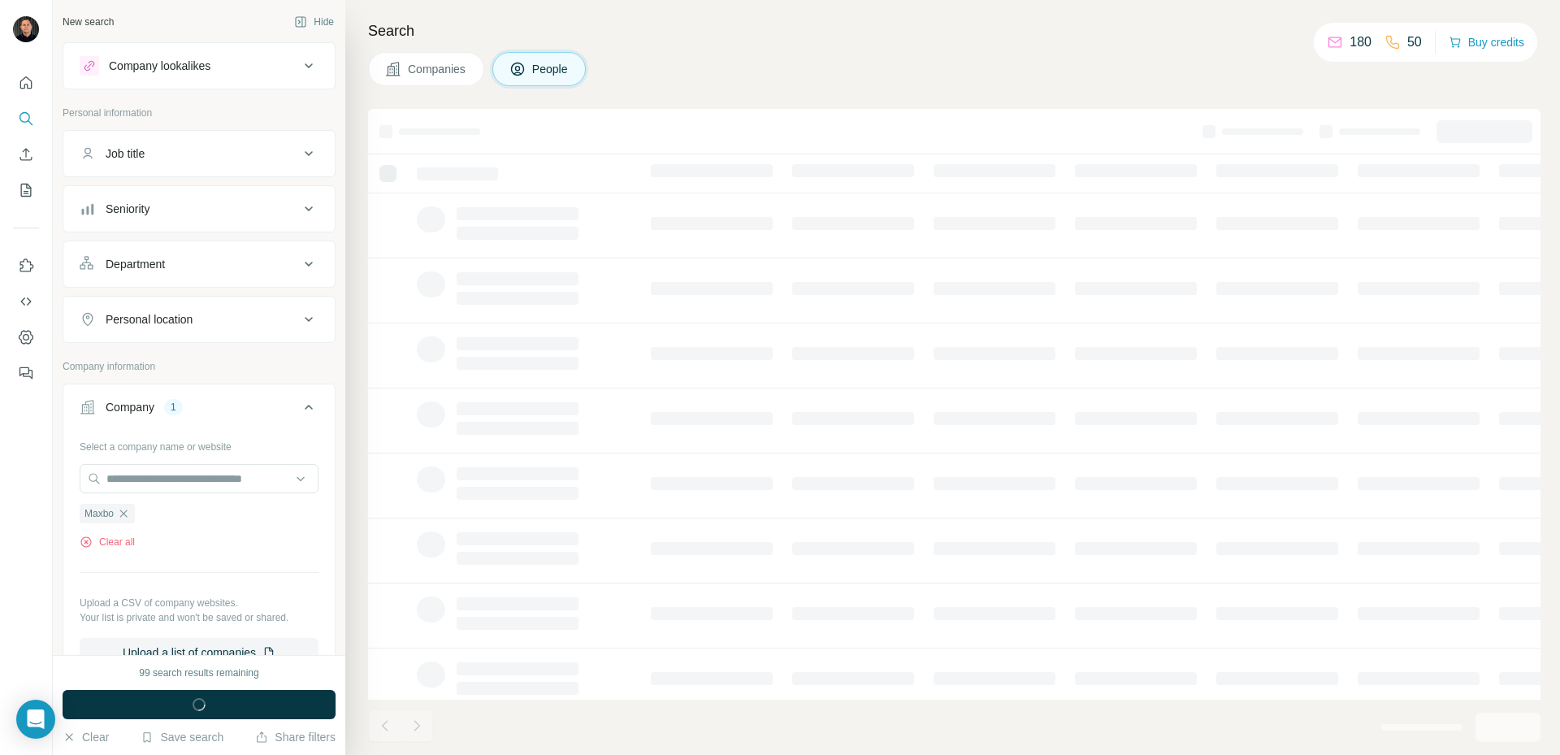 This screenshot has height=755, width=1560. Describe the element at coordinates (26, 301) in the screenshot. I see `button: Use Surfe API` at that location.